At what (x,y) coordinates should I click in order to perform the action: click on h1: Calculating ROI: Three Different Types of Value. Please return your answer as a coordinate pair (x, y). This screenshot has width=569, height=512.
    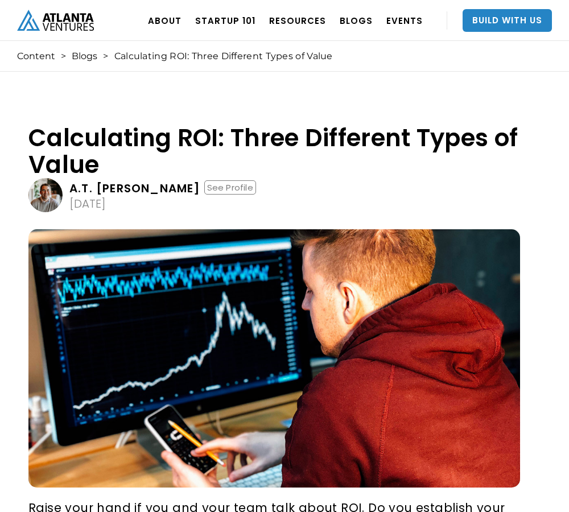
    Looking at the image, I should click on (274, 151).